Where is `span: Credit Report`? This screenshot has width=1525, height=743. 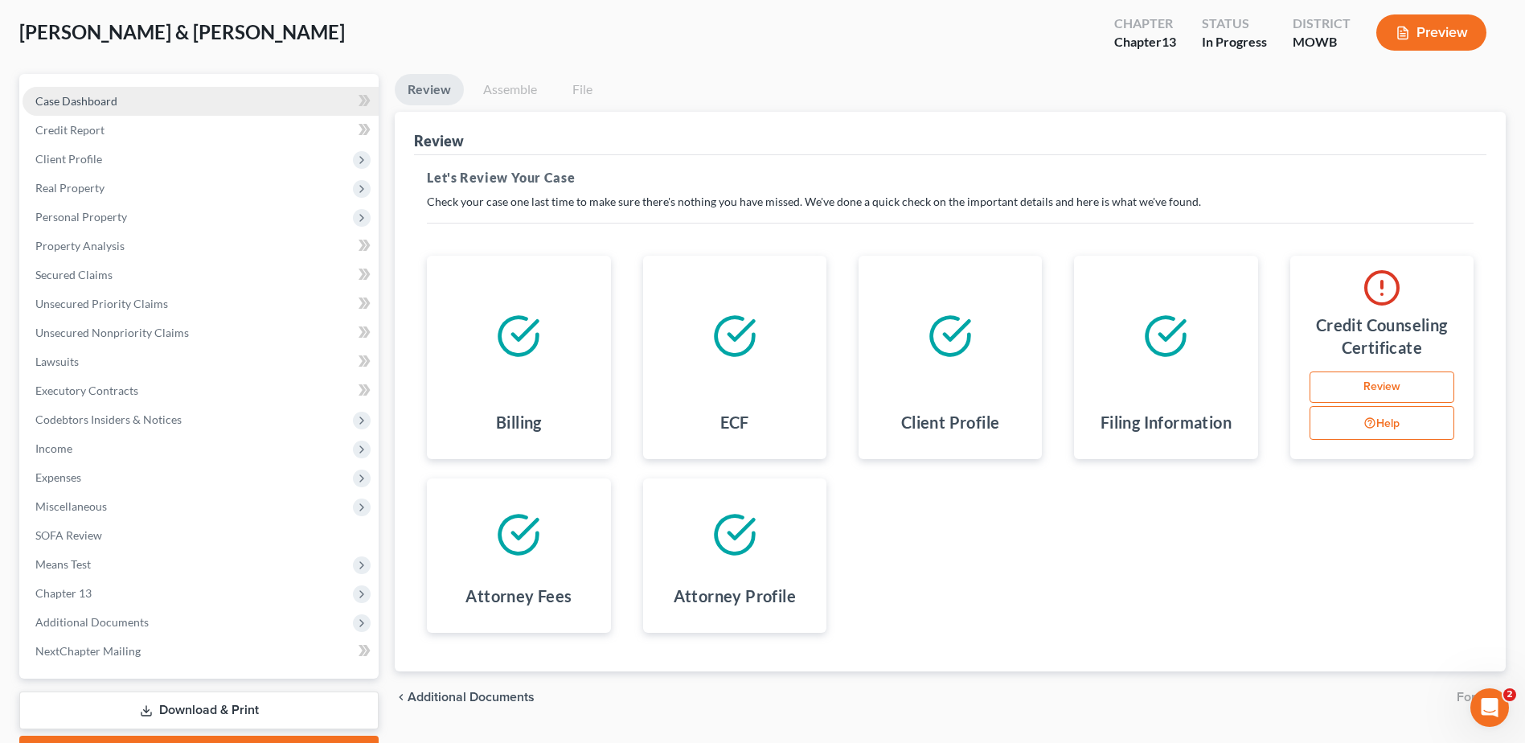
span: Credit Report is located at coordinates (70, 129).